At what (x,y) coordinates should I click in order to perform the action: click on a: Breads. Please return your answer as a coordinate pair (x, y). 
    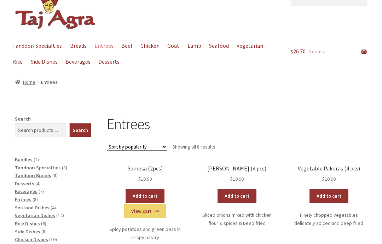
    Looking at the image, I should click on (78, 46).